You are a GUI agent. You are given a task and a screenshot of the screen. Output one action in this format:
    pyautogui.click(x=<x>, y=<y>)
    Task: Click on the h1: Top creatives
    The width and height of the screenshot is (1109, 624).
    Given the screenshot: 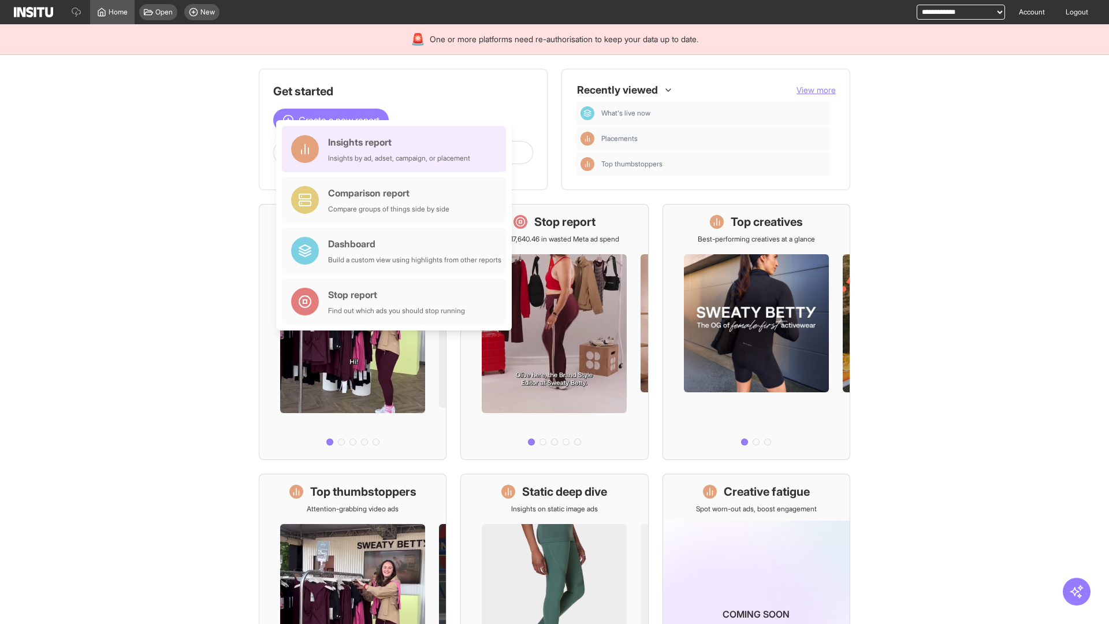 What is the action you would take?
    pyautogui.click(x=767, y=222)
    